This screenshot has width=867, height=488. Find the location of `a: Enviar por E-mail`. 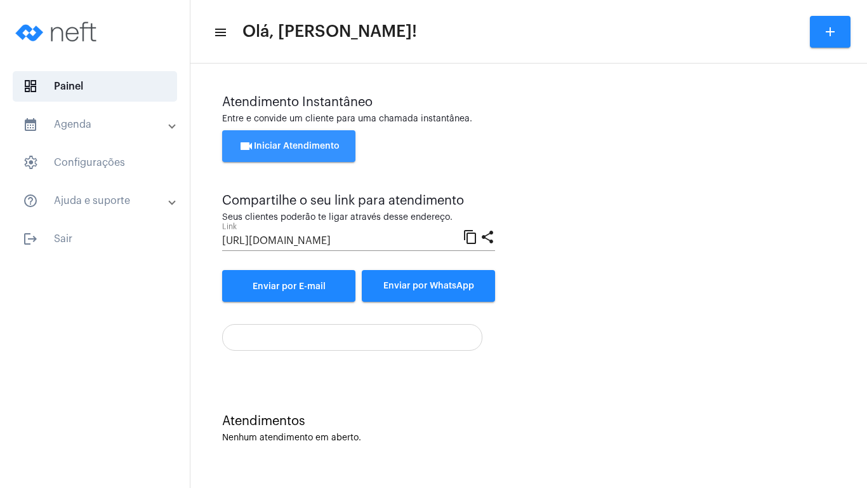

a: Enviar por E-mail is located at coordinates (289, 286).